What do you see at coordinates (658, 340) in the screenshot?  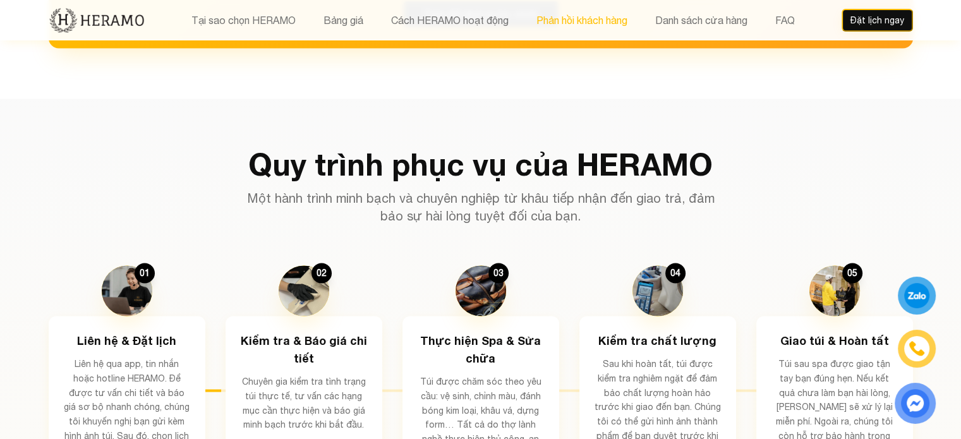 I see `h3: Kiểm tra chất lượng` at bounding box center [658, 340].